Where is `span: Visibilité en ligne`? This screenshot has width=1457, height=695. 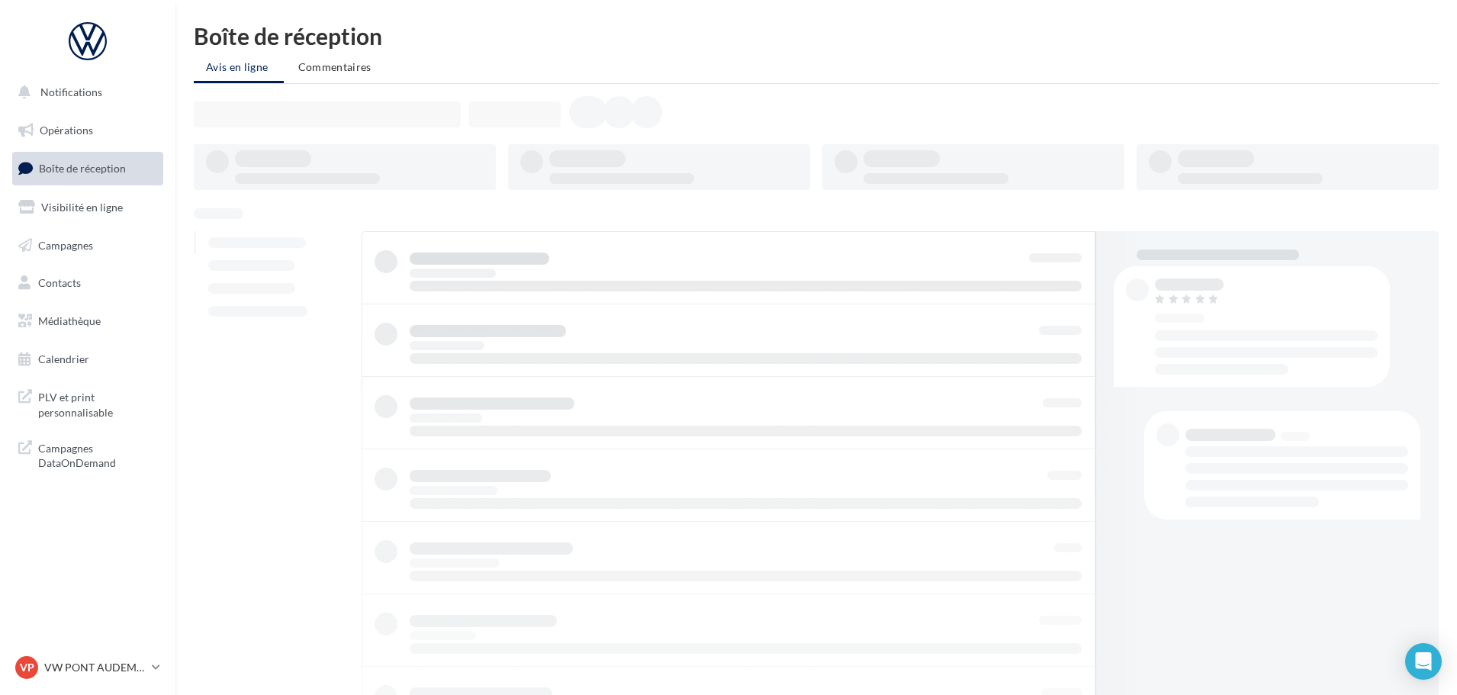 span: Visibilité en ligne is located at coordinates (82, 207).